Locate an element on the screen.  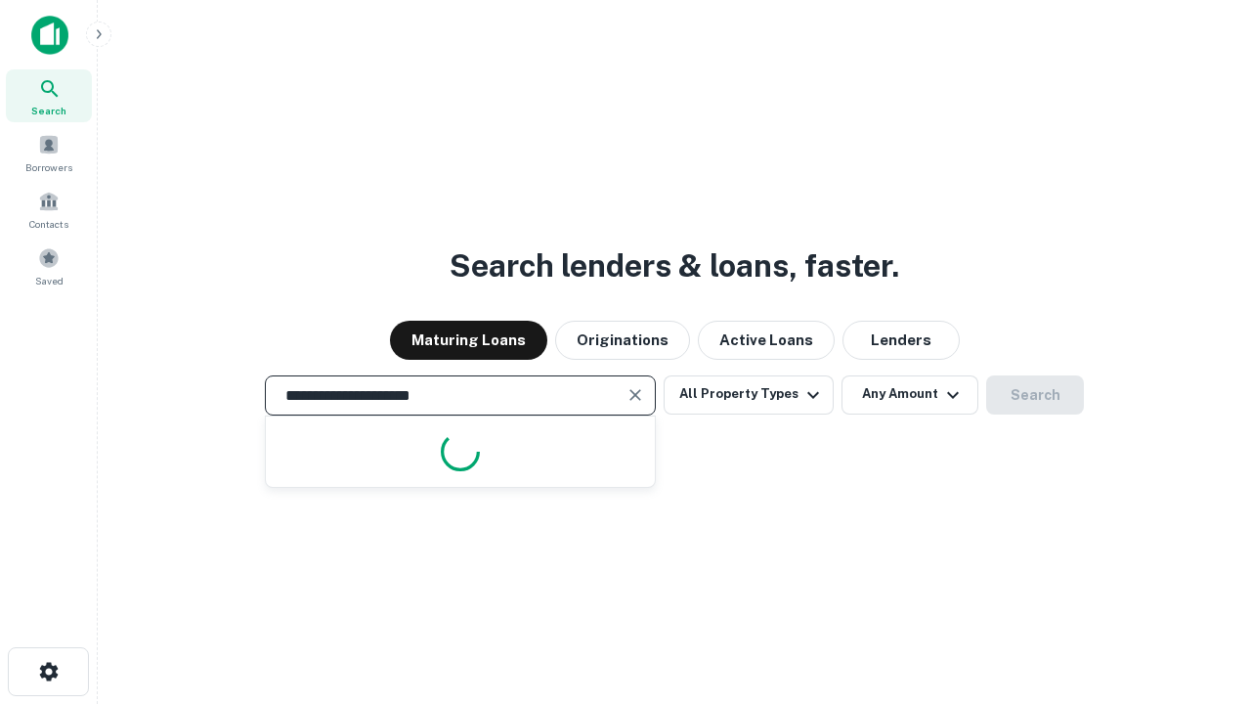
button: Maturing Loans is located at coordinates (468, 340).